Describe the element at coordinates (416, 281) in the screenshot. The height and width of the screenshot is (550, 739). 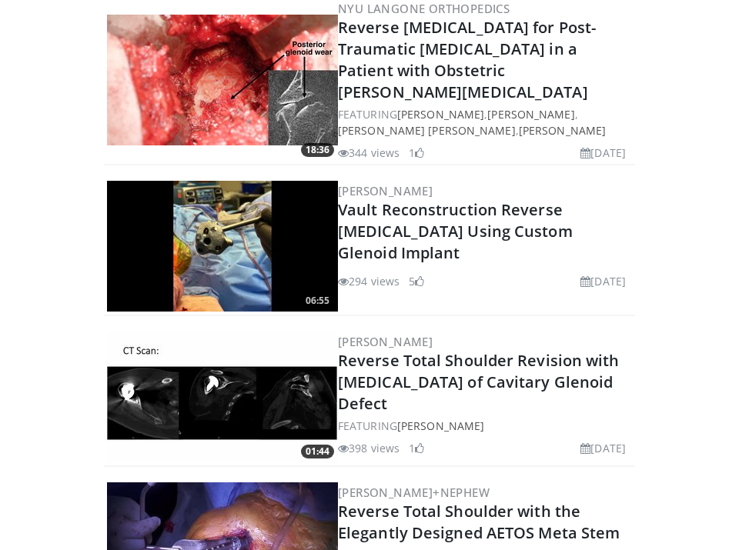
I see `li: 5` at that location.